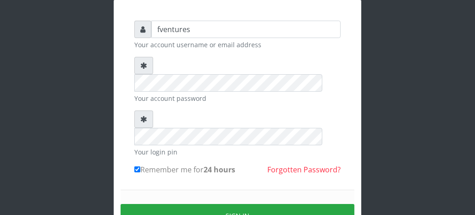 This screenshot has width=475, height=215. Describe the element at coordinates (237, 152) in the screenshot. I see `small: Your login pin` at that location.